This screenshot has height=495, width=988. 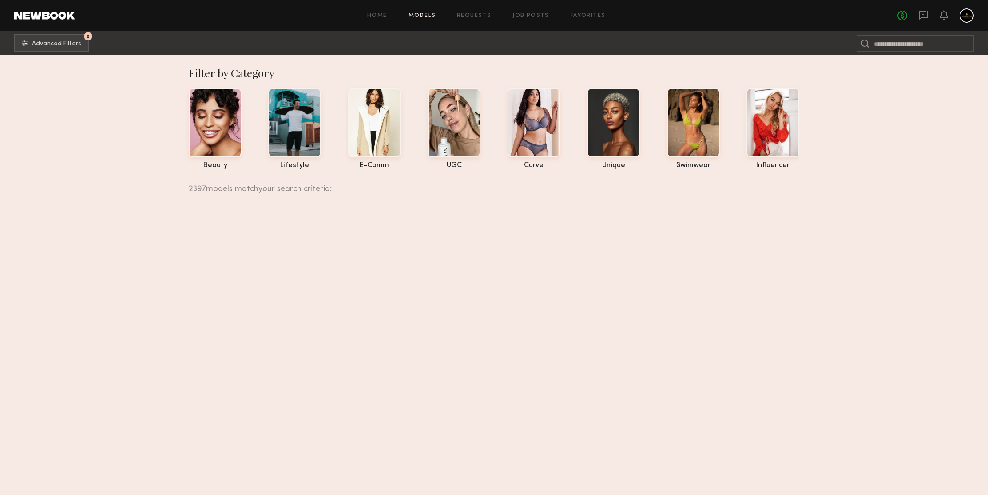 I want to click on span: Advanced Filters, so click(x=56, y=44).